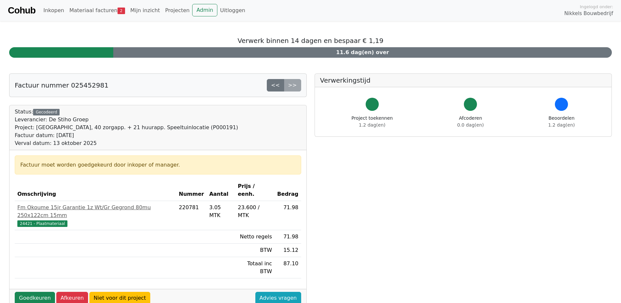 The image size is (621, 303). What do you see at coordinates (126, 143) in the screenshot?
I see `div: Verval datum: 13 oktober 2025` at bounding box center [126, 143].